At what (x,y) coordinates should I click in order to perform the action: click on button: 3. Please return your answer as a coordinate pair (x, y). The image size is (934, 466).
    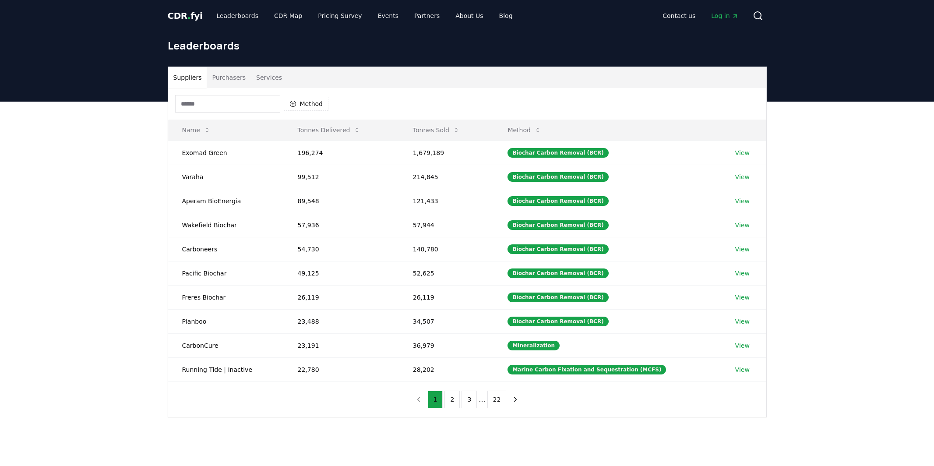
    Looking at the image, I should click on (469, 399).